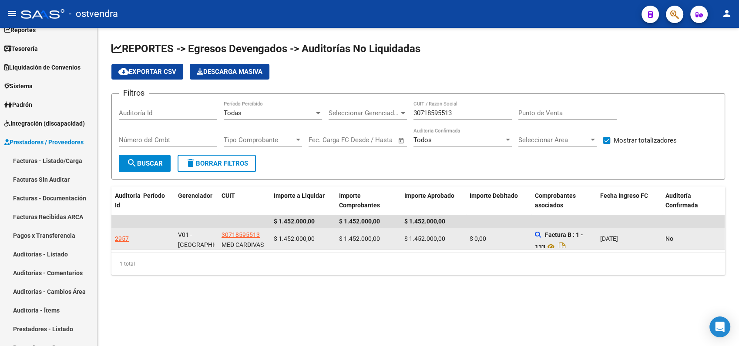 The height and width of the screenshot is (346, 739). Describe the element at coordinates (12, 13) in the screenshot. I see `mat-icon: menu` at that location.